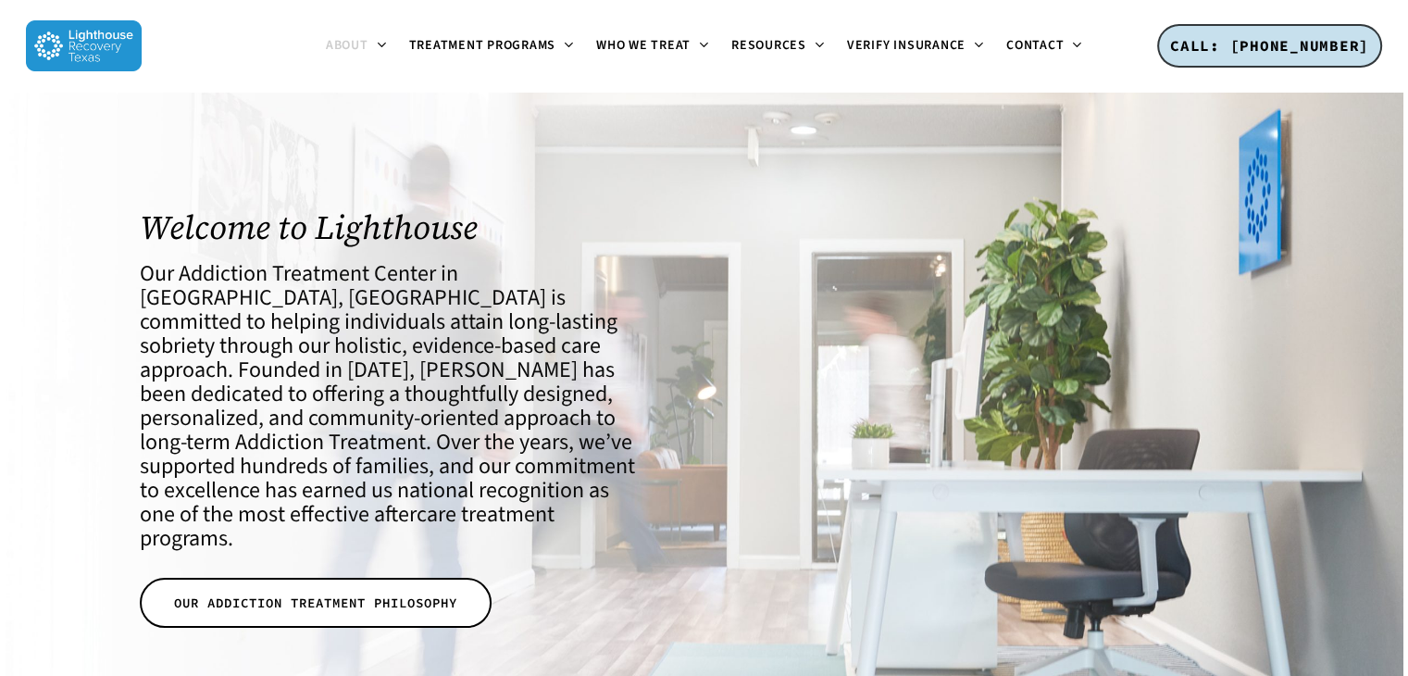  Describe the element at coordinates (653, 46) in the screenshot. I see `a: Who We Treat` at that location.